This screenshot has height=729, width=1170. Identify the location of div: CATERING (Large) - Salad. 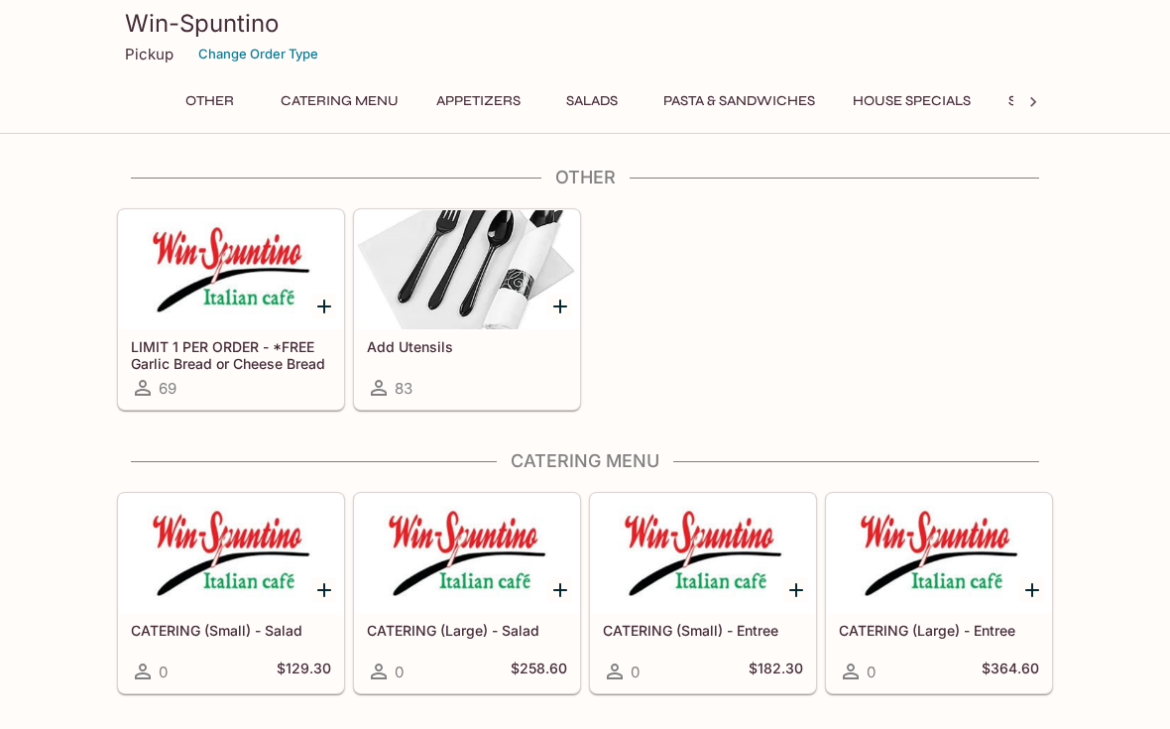
(467, 553).